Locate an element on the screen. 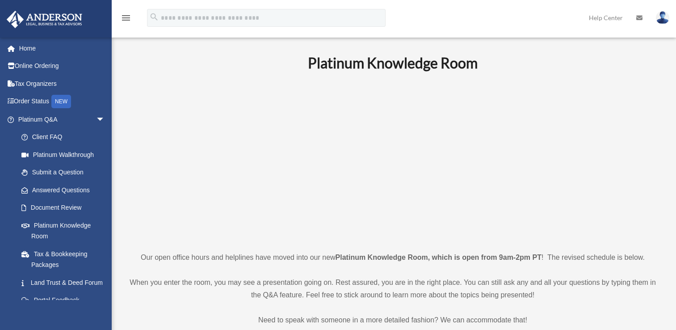 The image size is (676, 330). a: Order StatusNEW is located at coordinates (62, 101).